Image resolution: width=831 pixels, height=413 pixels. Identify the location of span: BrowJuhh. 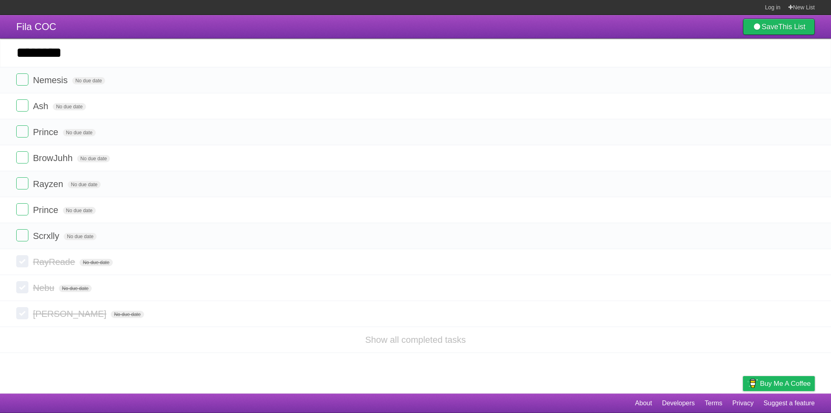
(54, 158).